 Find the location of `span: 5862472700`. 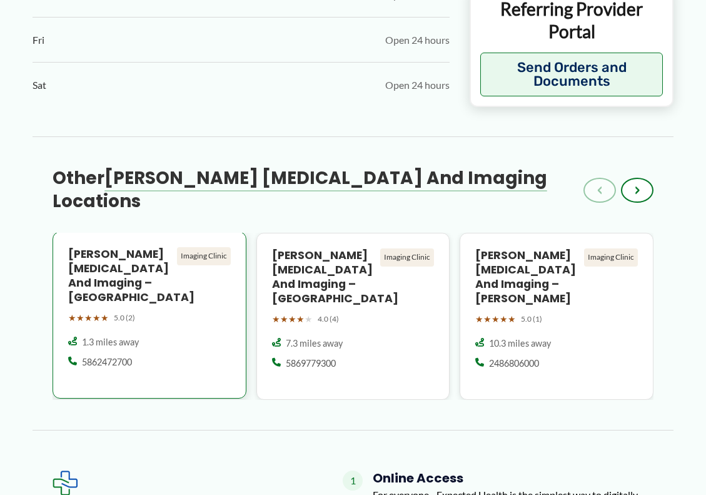

span: 5862472700 is located at coordinates (107, 362).